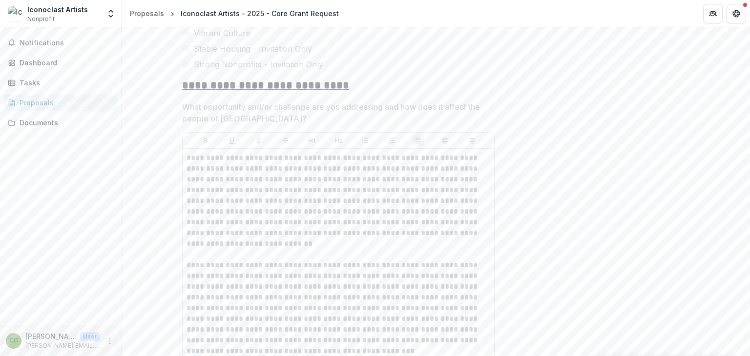  Describe the element at coordinates (365, 141) in the screenshot. I see `button: Bullet List` at that location.